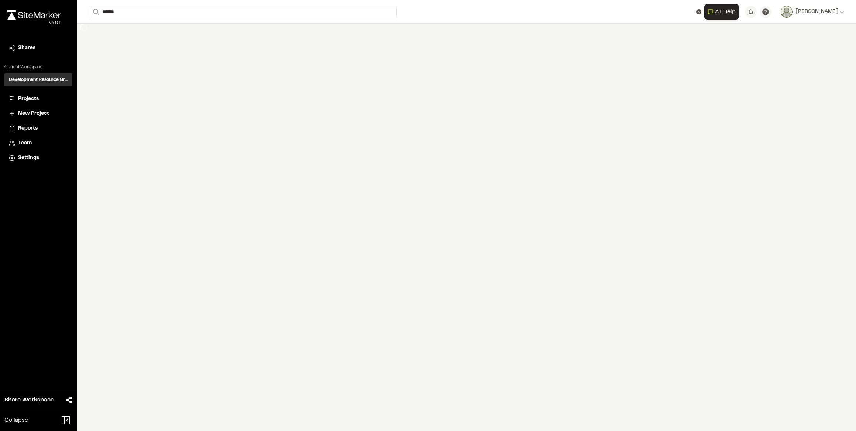 The width and height of the screenshot is (856, 431). I want to click on a: New Project, so click(38, 114).